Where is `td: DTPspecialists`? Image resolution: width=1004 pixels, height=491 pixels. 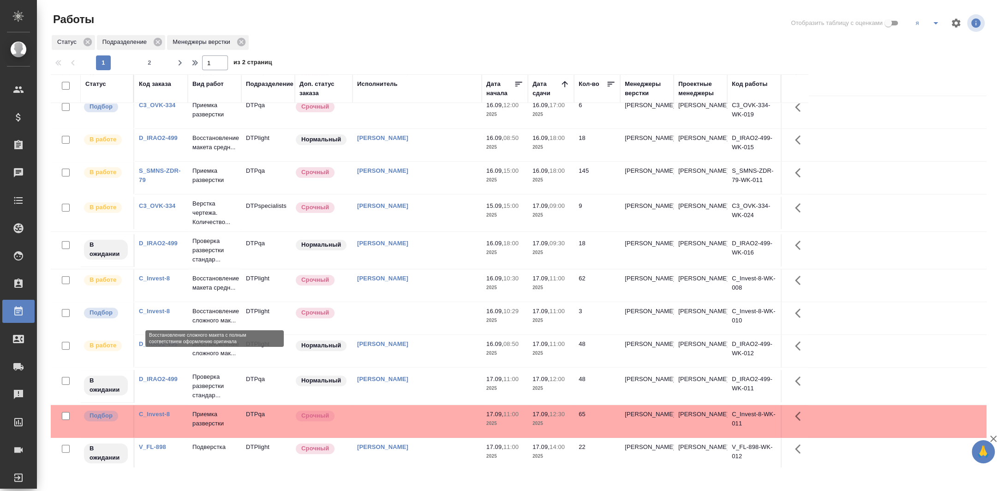
td: DTPspecialists is located at coordinates (268, 213).